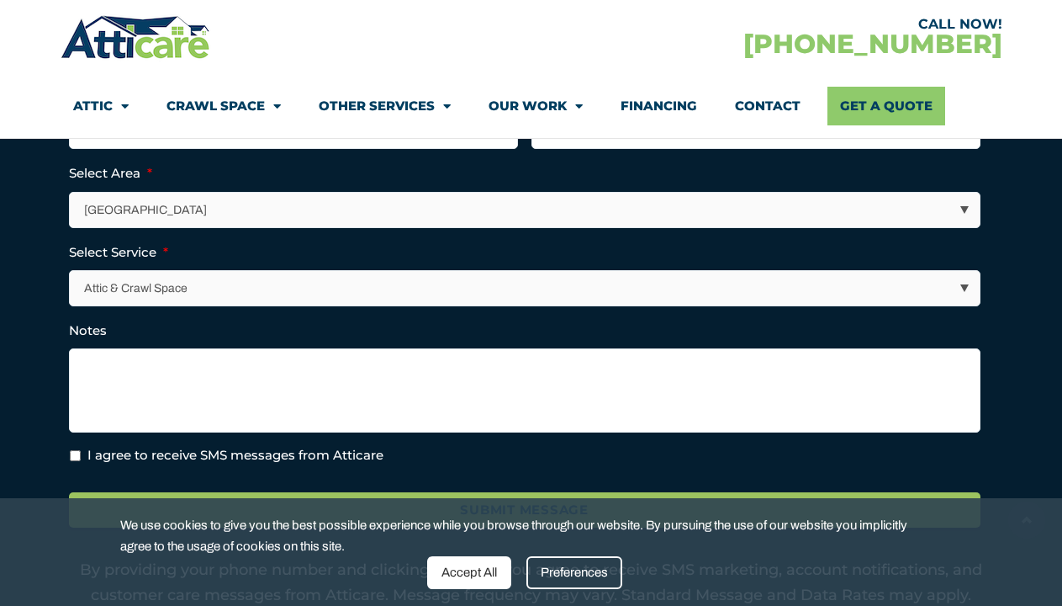  Describe the element at coordinates (224, 106) in the screenshot. I see `a: Crawl Space` at that location.